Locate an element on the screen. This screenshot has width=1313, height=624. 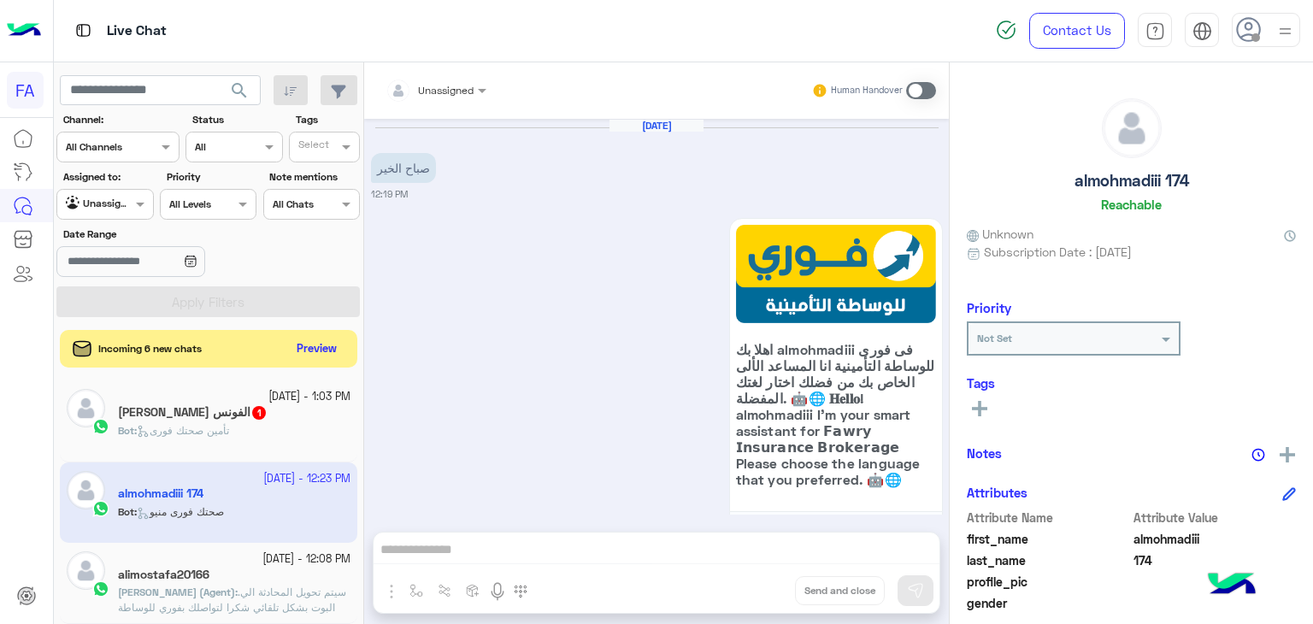
label: Tags is located at coordinates (327, 120).